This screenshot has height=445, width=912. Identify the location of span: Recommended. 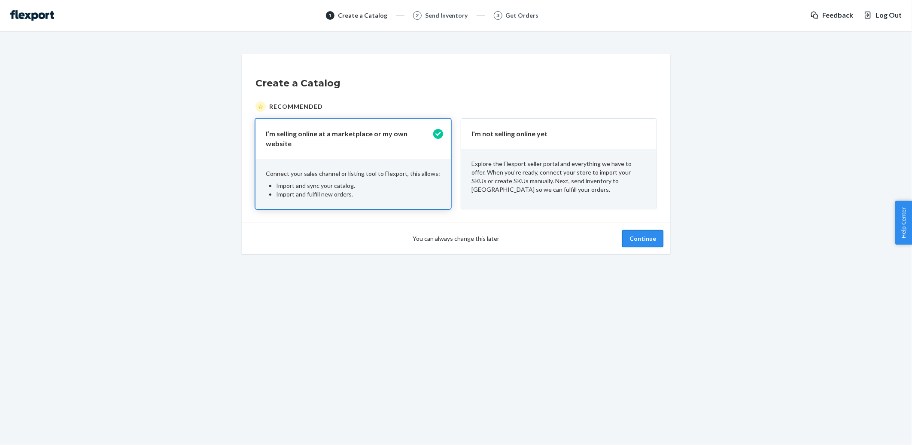
(296, 107).